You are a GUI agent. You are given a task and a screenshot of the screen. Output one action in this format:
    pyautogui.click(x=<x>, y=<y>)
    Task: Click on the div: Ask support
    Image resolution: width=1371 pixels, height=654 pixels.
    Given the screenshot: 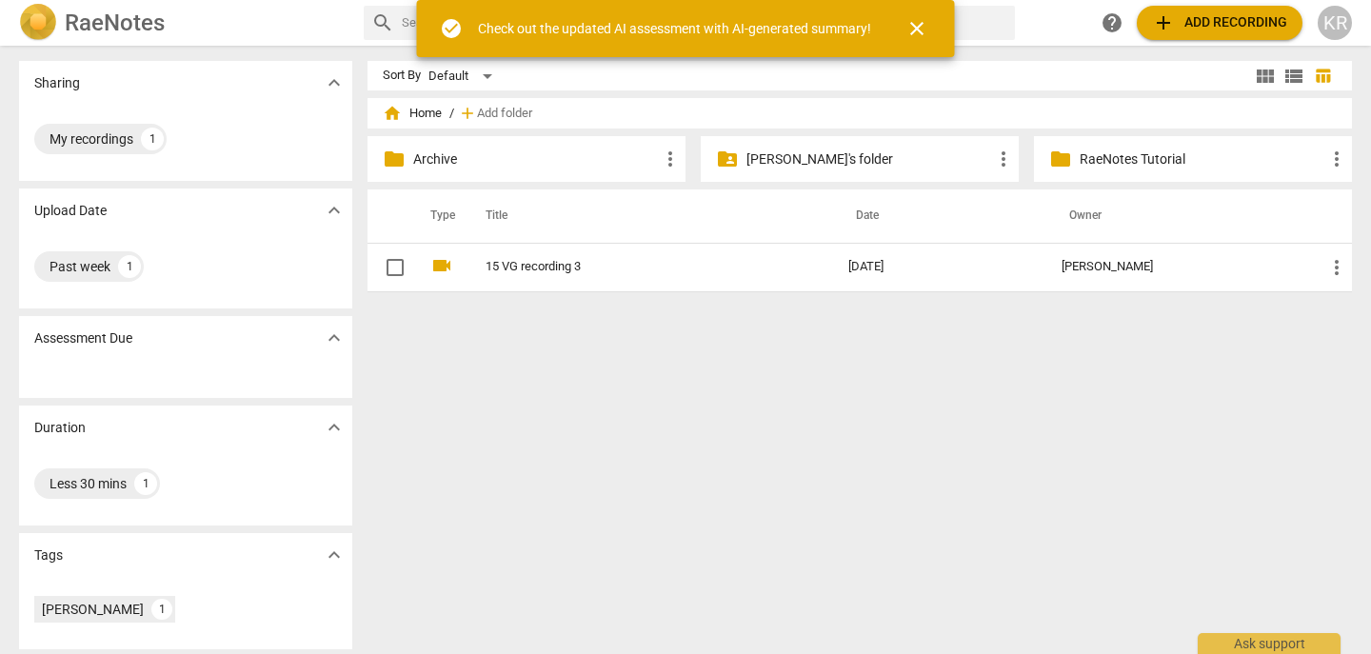 What is the action you would take?
    pyautogui.click(x=1269, y=644)
    